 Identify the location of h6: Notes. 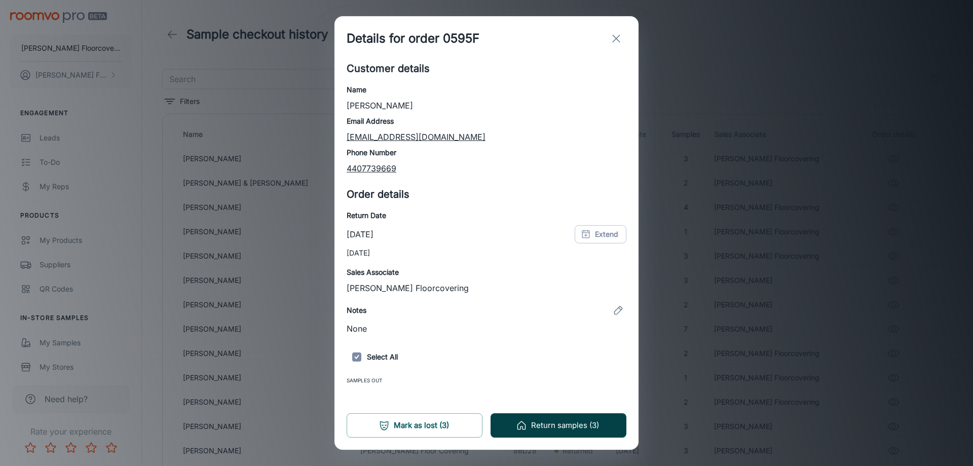
(356, 310).